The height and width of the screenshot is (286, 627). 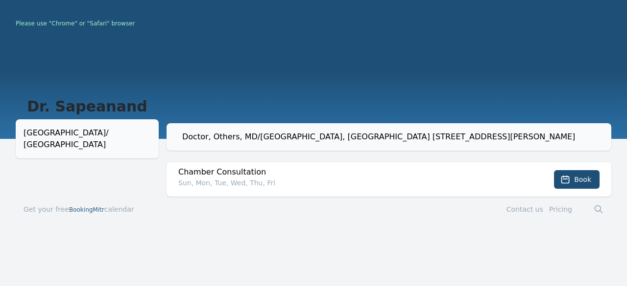 What do you see at coordinates (345, 172) in the screenshot?
I see `h2: Chamber Consultation` at bounding box center [345, 172].